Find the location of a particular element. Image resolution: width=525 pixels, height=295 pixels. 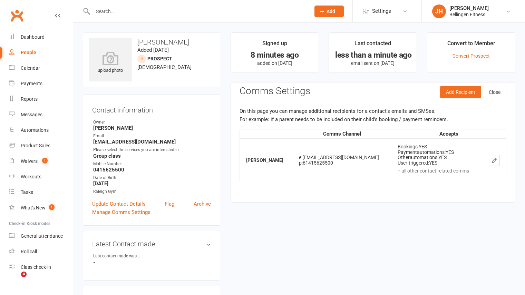

a: Product Sales is located at coordinates (41, 146).